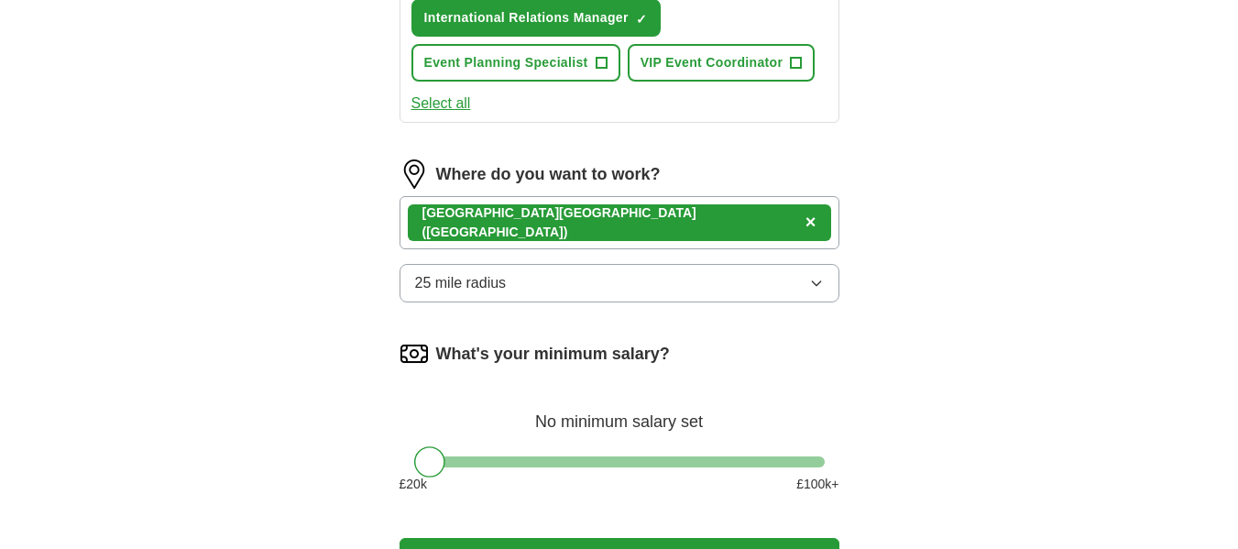 Image resolution: width=1238 pixels, height=549 pixels. I want to click on span: £ 100 k+, so click(817, 484).